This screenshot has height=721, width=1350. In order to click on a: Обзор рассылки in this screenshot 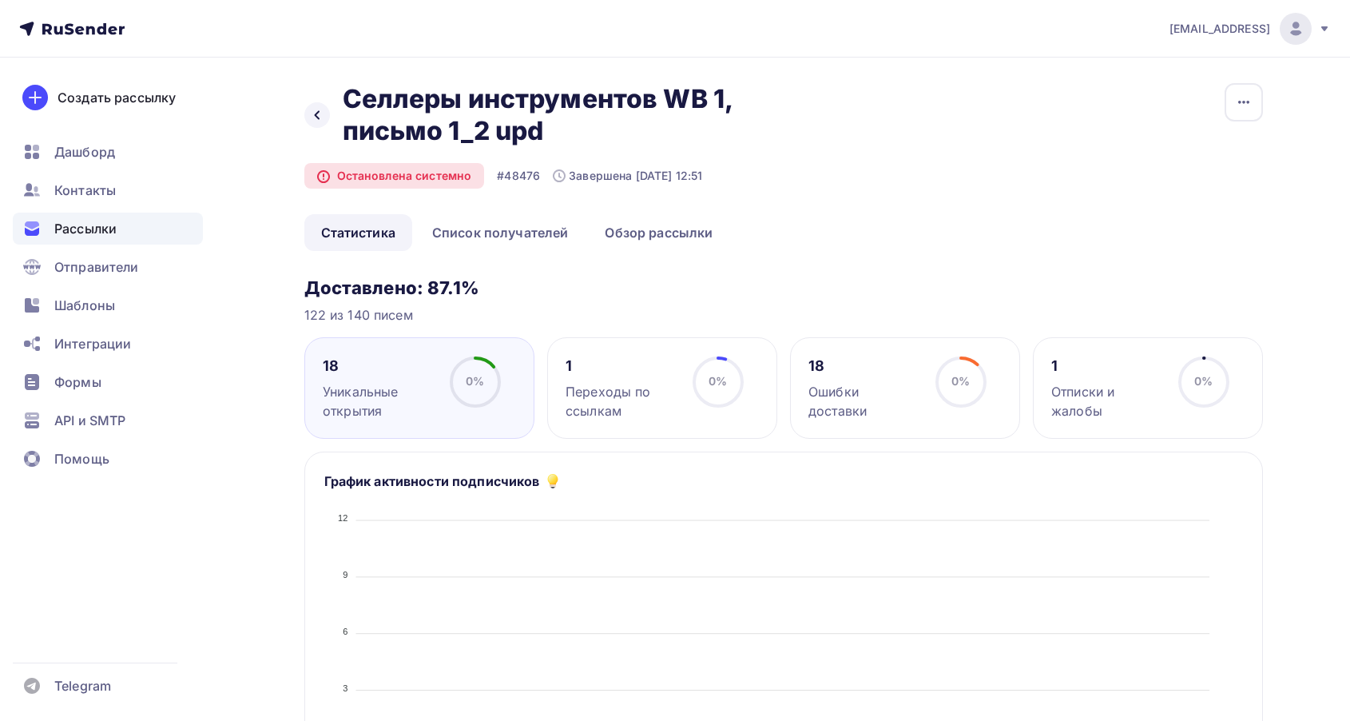, I will do `click(658, 232)`.